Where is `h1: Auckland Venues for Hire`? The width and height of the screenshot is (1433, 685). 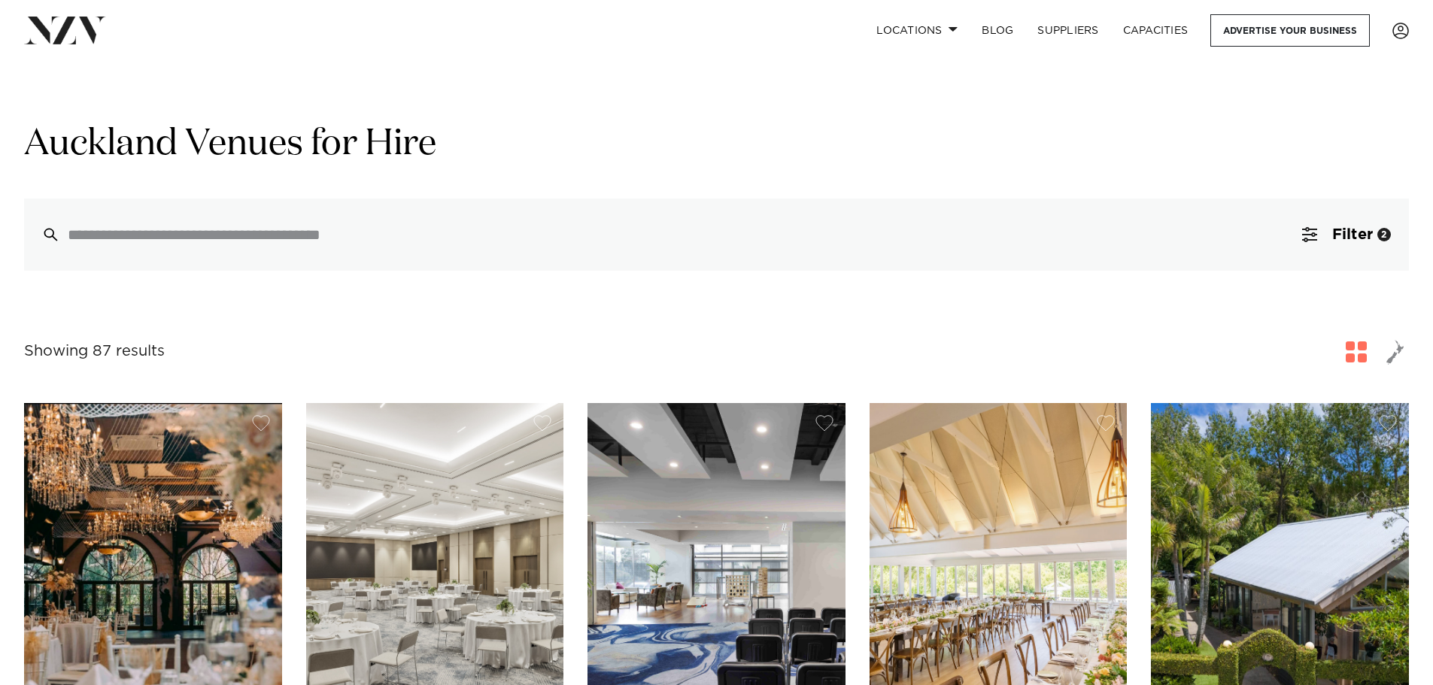
h1: Auckland Venues for Hire is located at coordinates (716, 144).